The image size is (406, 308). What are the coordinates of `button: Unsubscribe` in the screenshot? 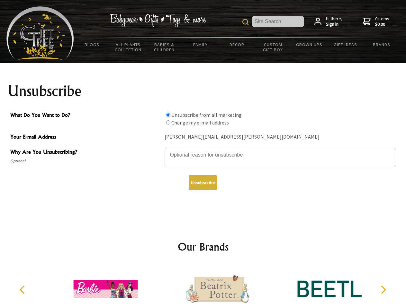 It's located at (203, 183).